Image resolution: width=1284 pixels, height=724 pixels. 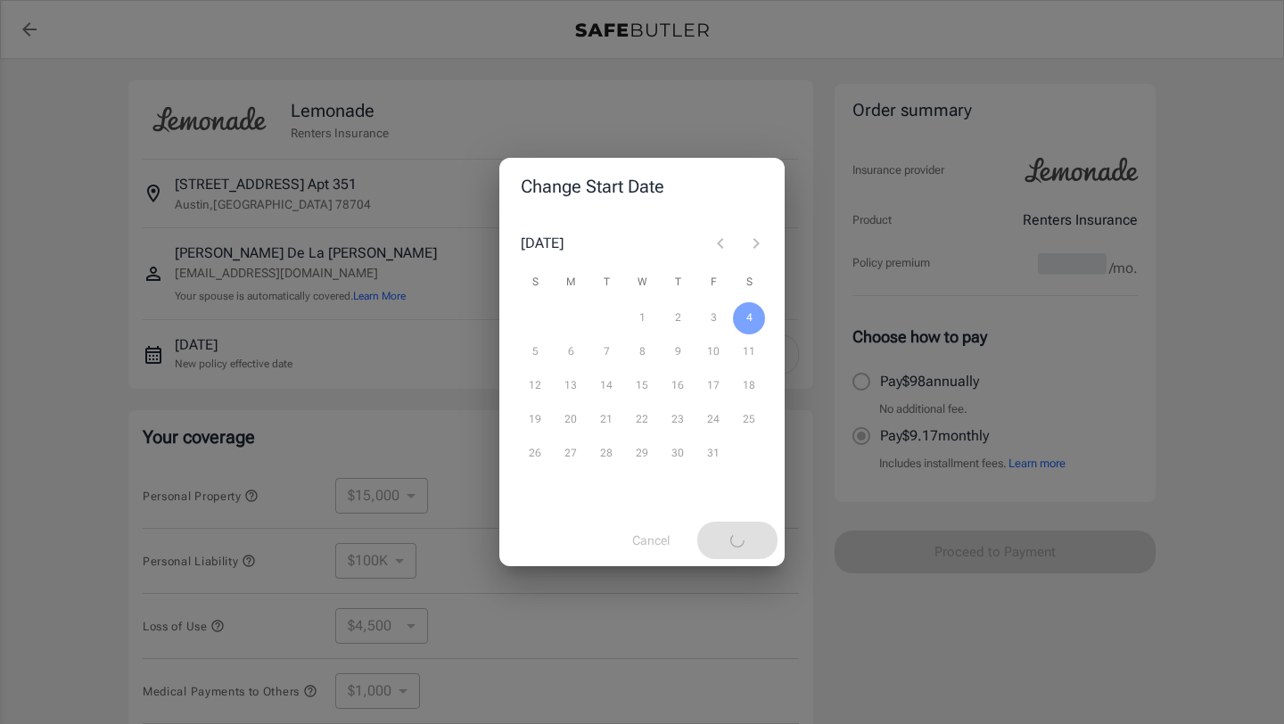 I want to click on span: Tuesday, so click(x=606, y=283).